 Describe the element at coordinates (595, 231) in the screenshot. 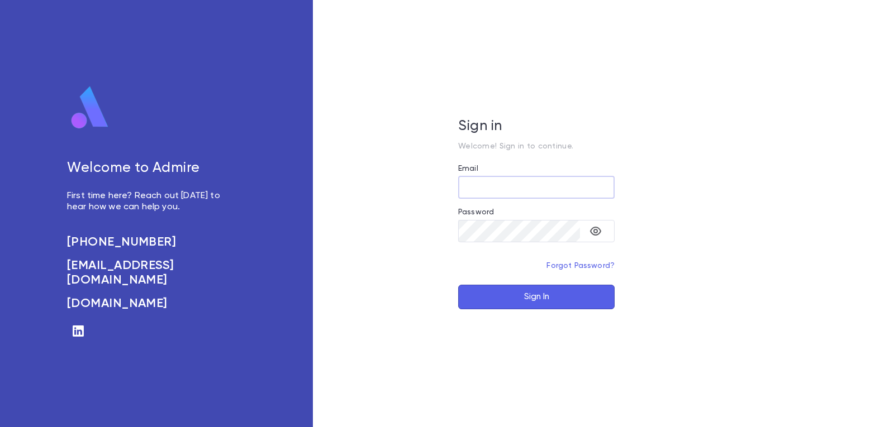

I see `button: toggle password visibility` at that location.